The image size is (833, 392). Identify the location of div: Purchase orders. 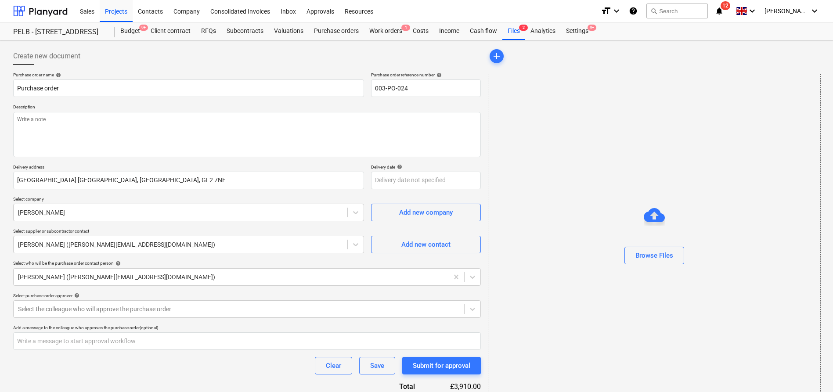
(336, 31).